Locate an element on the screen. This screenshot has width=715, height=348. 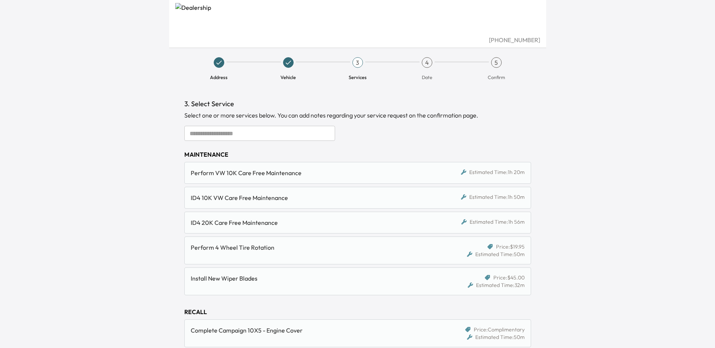
span: Price: $19.95 is located at coordinates (511, 247).